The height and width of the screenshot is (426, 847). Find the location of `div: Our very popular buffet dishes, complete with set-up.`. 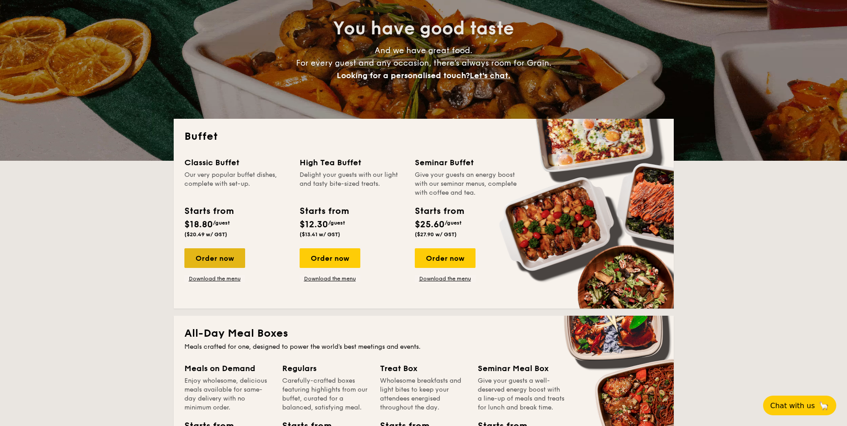

div: Our very popular buffet dishes, complete with set-up. is located at coordinates (237, 184).